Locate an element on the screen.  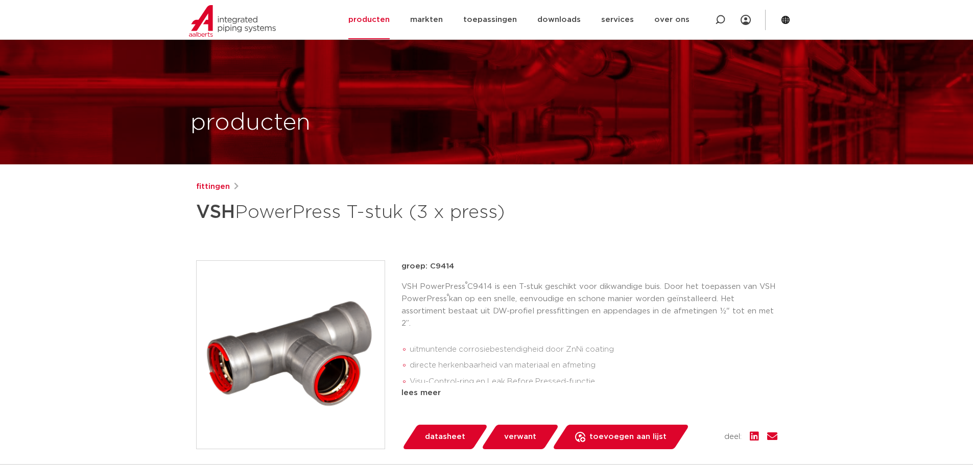
span: verwant is located at coordinates (520, 437).